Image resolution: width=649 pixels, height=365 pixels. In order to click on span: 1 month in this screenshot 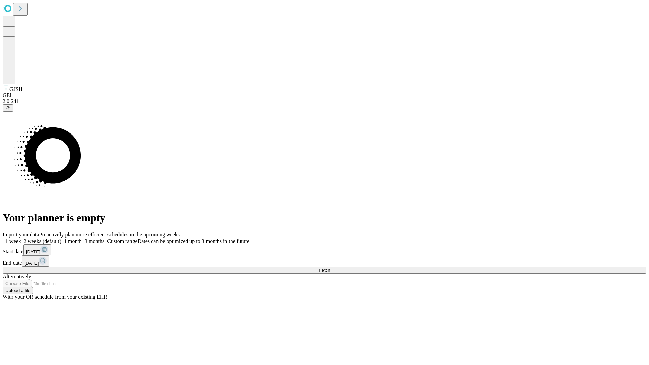, I will do `click(73, 241)`.